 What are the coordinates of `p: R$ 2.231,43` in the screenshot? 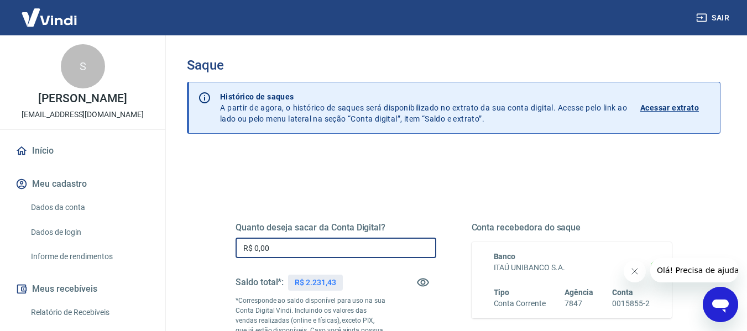 It's located at (315, 282).